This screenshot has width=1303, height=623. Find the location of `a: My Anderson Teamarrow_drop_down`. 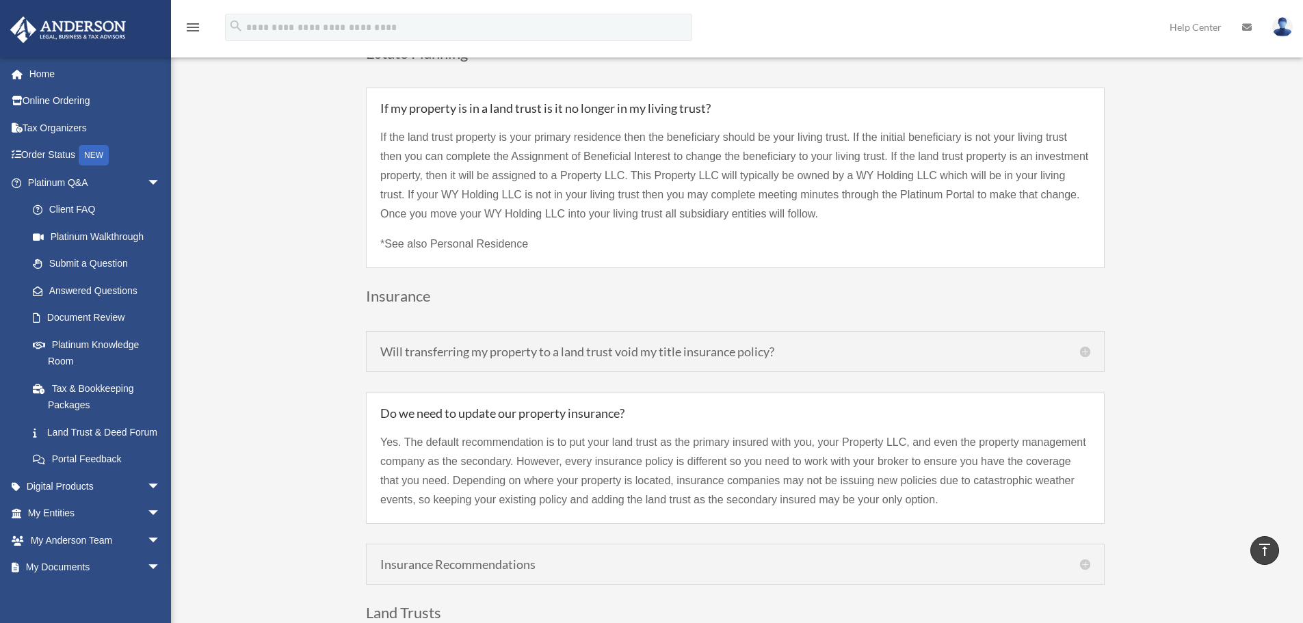

a: My Anderson Teamarrow_drop_down is located at coordinates (95, 540).